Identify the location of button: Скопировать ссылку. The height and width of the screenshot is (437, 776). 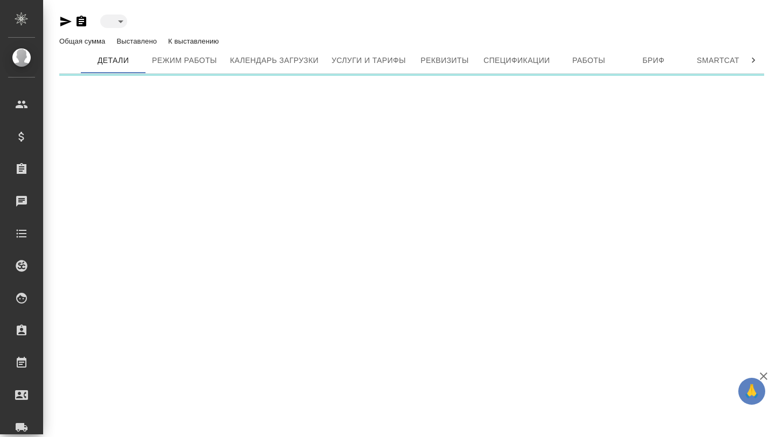
(81, 22).